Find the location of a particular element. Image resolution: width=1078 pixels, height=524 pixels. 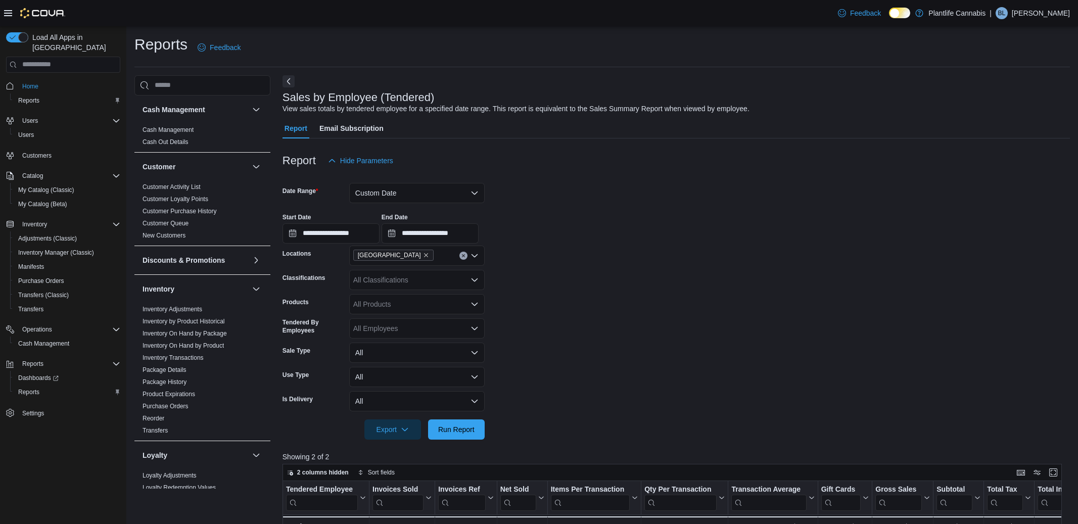

button: Inventory Manager (Classic) is located at coordinates (67, 253).